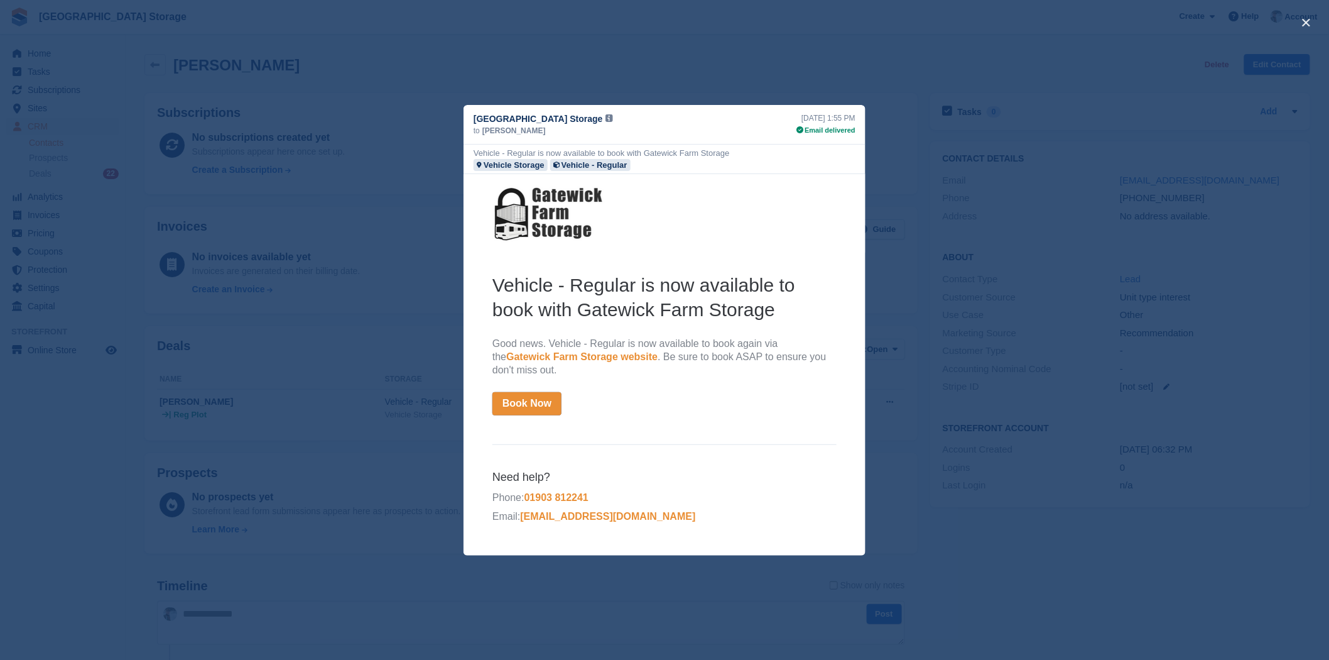 The height and width of the screenshot is (660, 1329). I want to click on h6: Need help?, so click(201, 303).